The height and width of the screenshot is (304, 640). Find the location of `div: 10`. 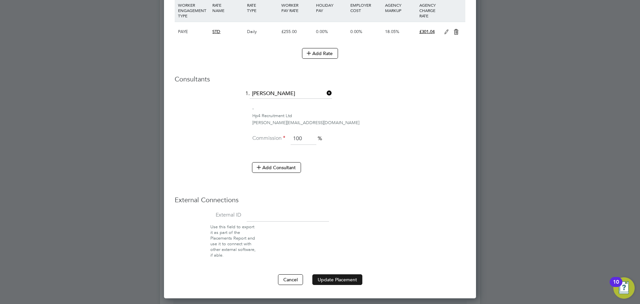

div: 10 is located at coordinates (616, 286).